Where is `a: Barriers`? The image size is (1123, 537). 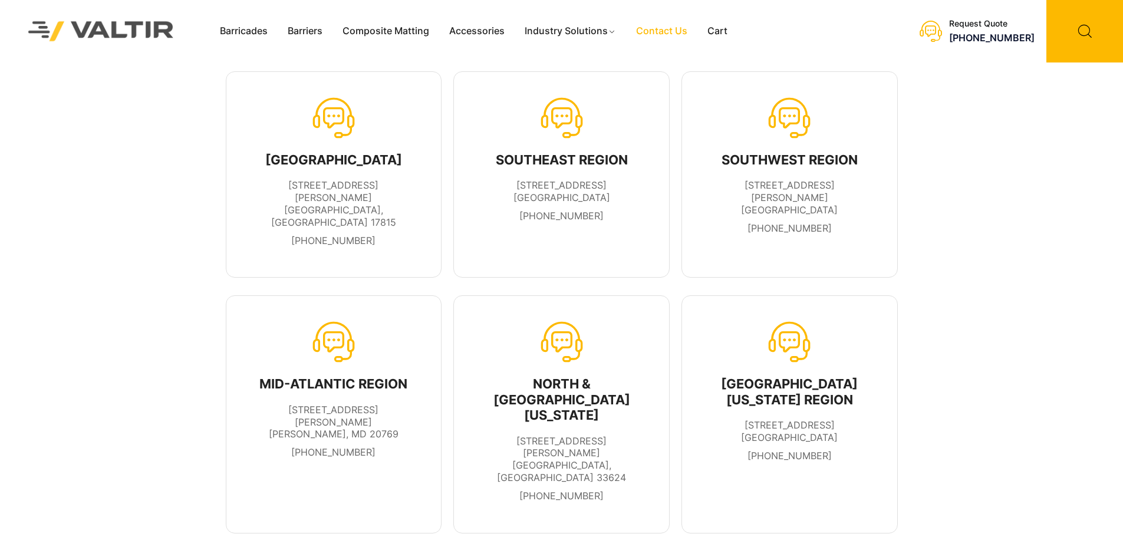
a: Barriers is located at coordinates (305, 31).